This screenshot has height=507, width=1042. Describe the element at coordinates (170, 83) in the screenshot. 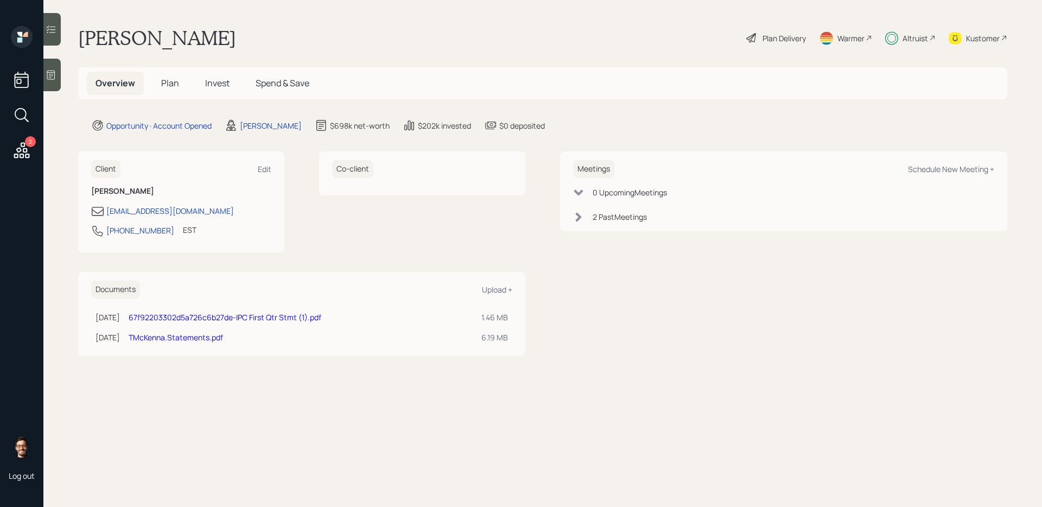

I see `span: Plan` at that location.